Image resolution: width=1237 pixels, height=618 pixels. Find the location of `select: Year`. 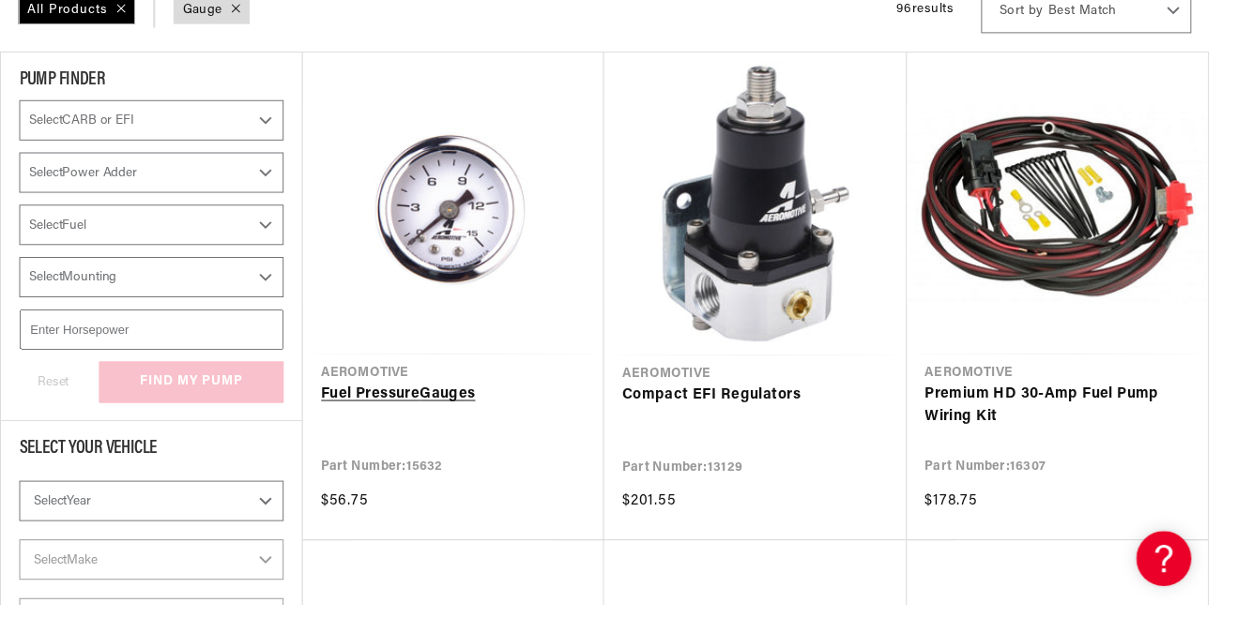

select: Year is located at coordinates (155, 512).